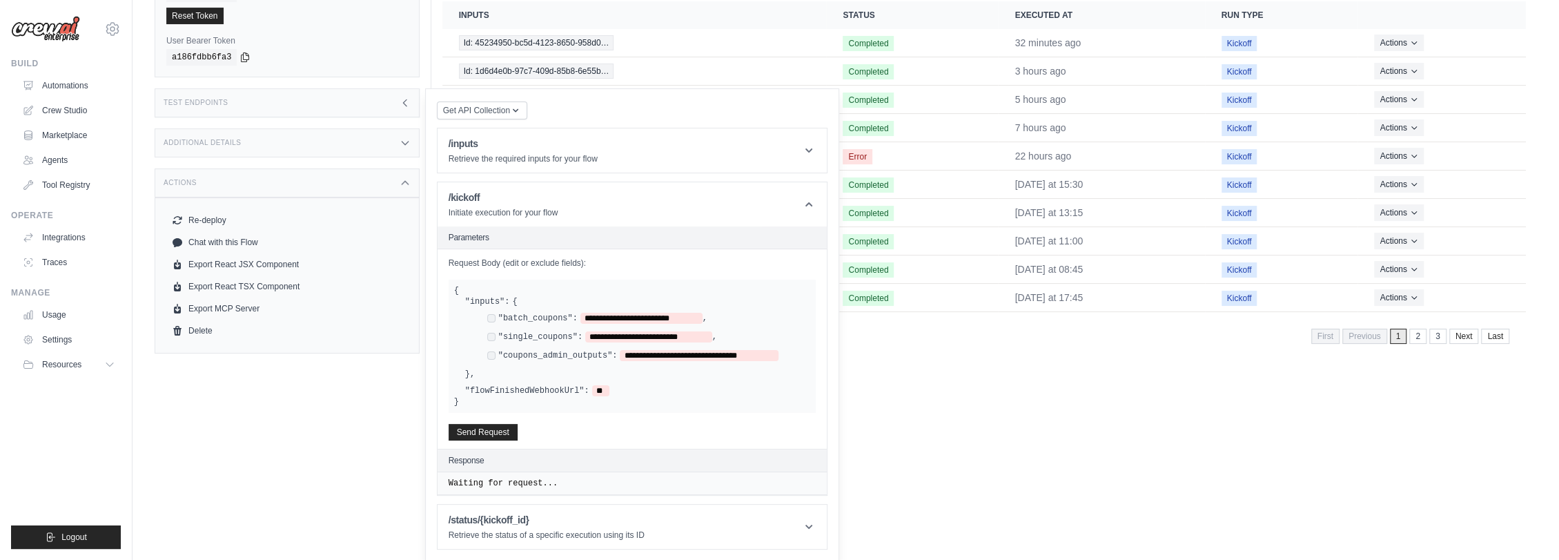  What do you see at coordinates (1040, 99) in the screenshot?
I see `time: September 16, 2025 at 11:00 GMT-3` at bounding box center [1040, 99].